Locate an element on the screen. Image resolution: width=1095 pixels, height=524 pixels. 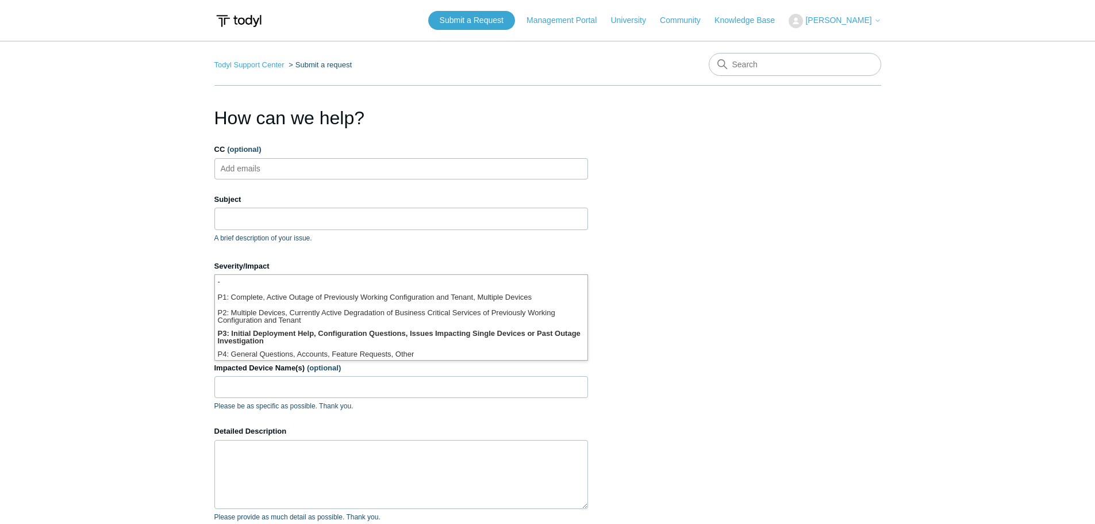
a: Submit a Request is located at coordinates (471, 20).